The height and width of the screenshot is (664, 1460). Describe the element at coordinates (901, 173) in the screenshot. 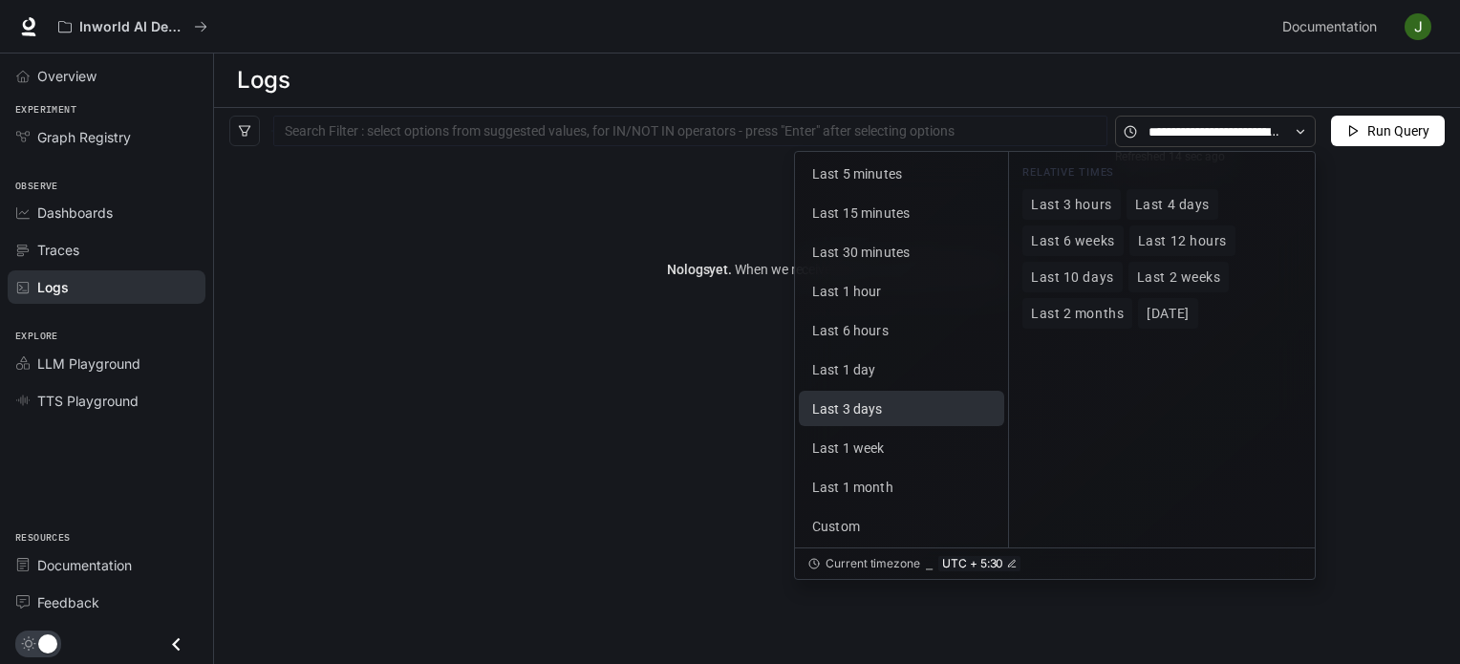

I see `button: Last 5 minutes` at that location.